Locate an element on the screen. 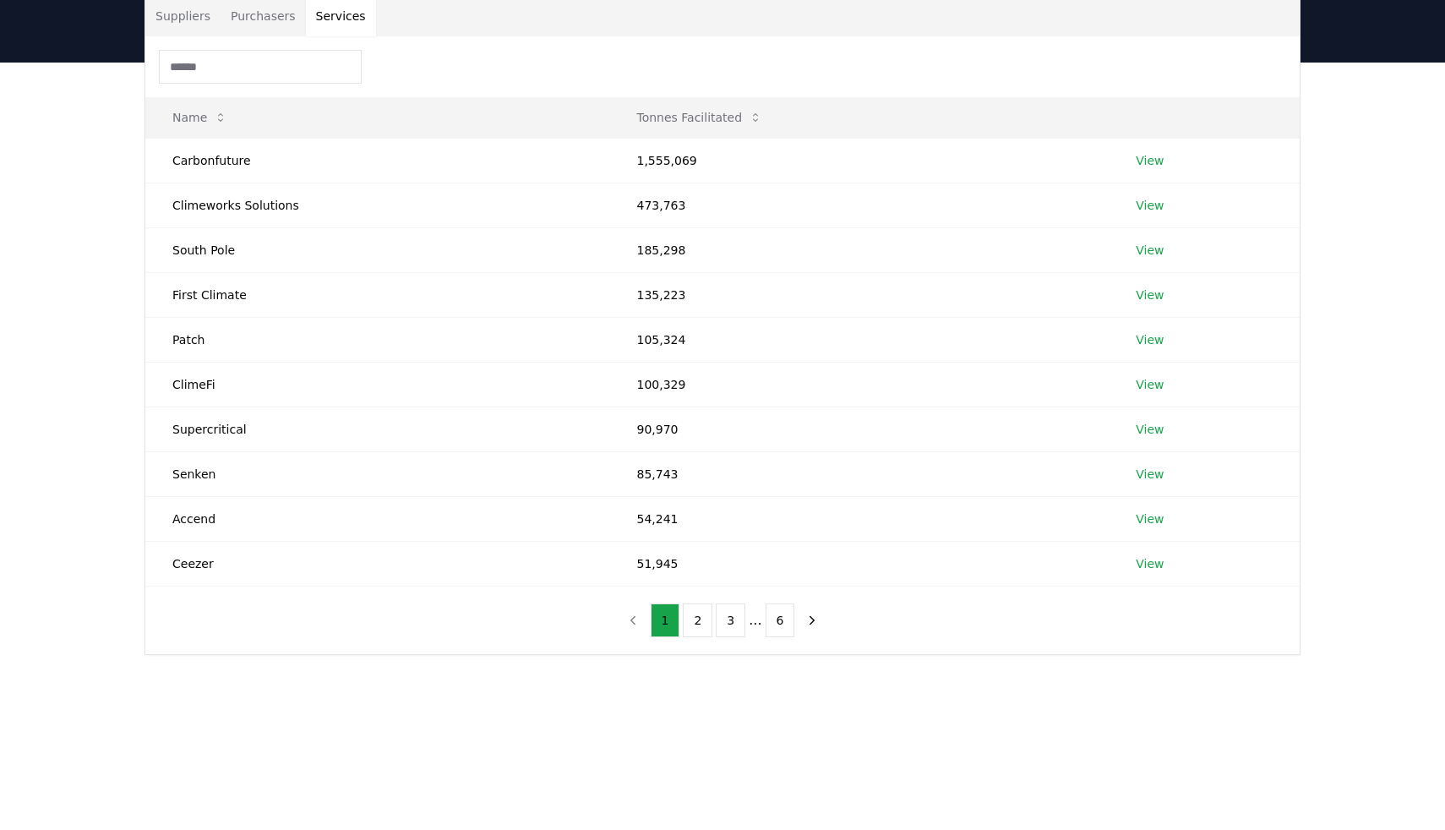  td: 105,324 is located at coordinates (859, 339).